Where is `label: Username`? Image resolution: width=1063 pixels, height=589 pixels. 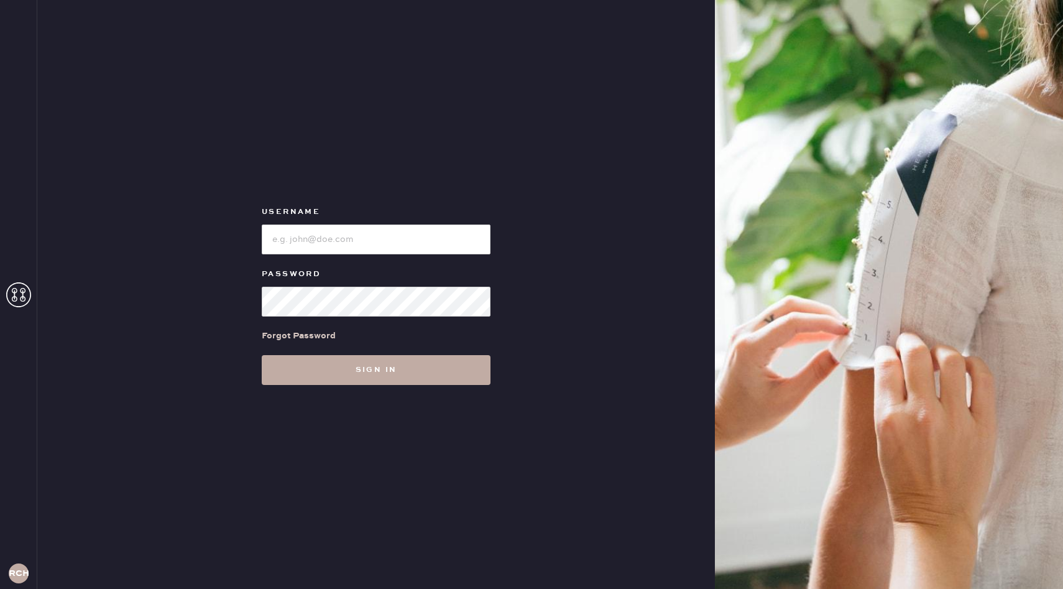
label: Username is located at coordinates (376, 212).